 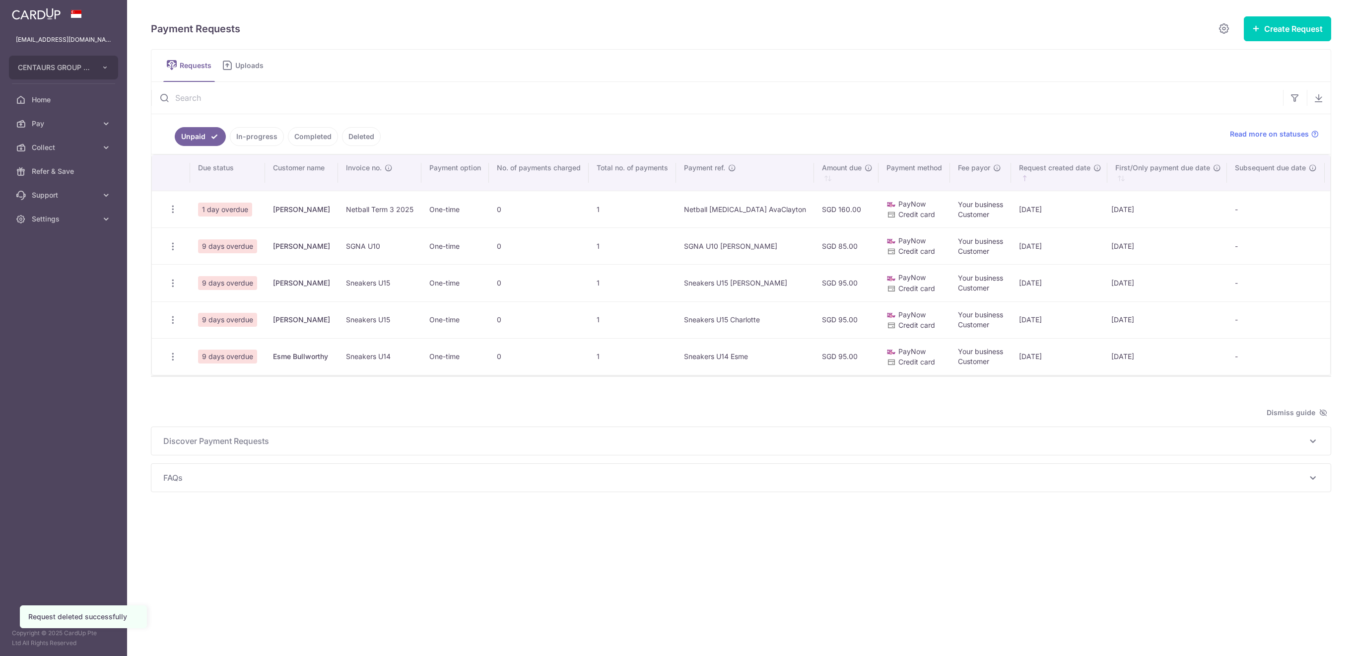 What do you see at coordinates (1059, 173) in the screenshot?
I see `th: Request created date : activate to sort column ascending` at bounding box center [1059, 173].